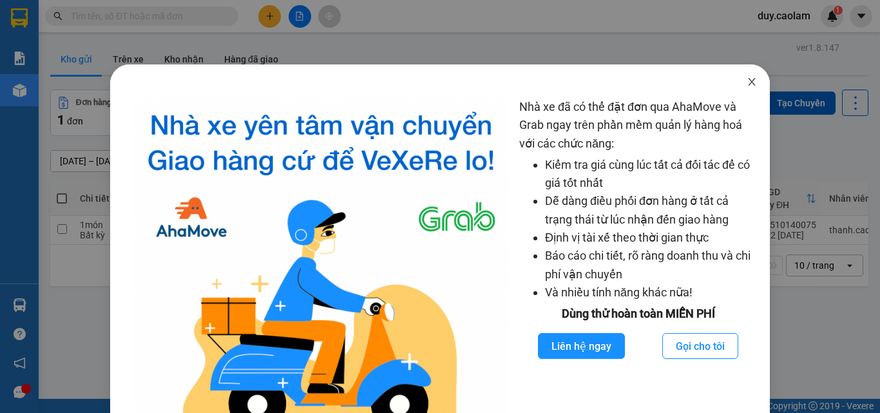 This screenshot has width=880, height=413. I want to click on li: Và nhiều tính năng khác nữa!, so click(651, 293).